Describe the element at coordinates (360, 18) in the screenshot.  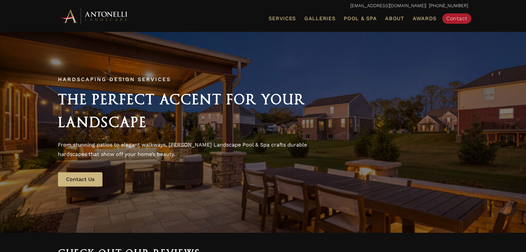
I see `span: Pool & Spa` at that location.